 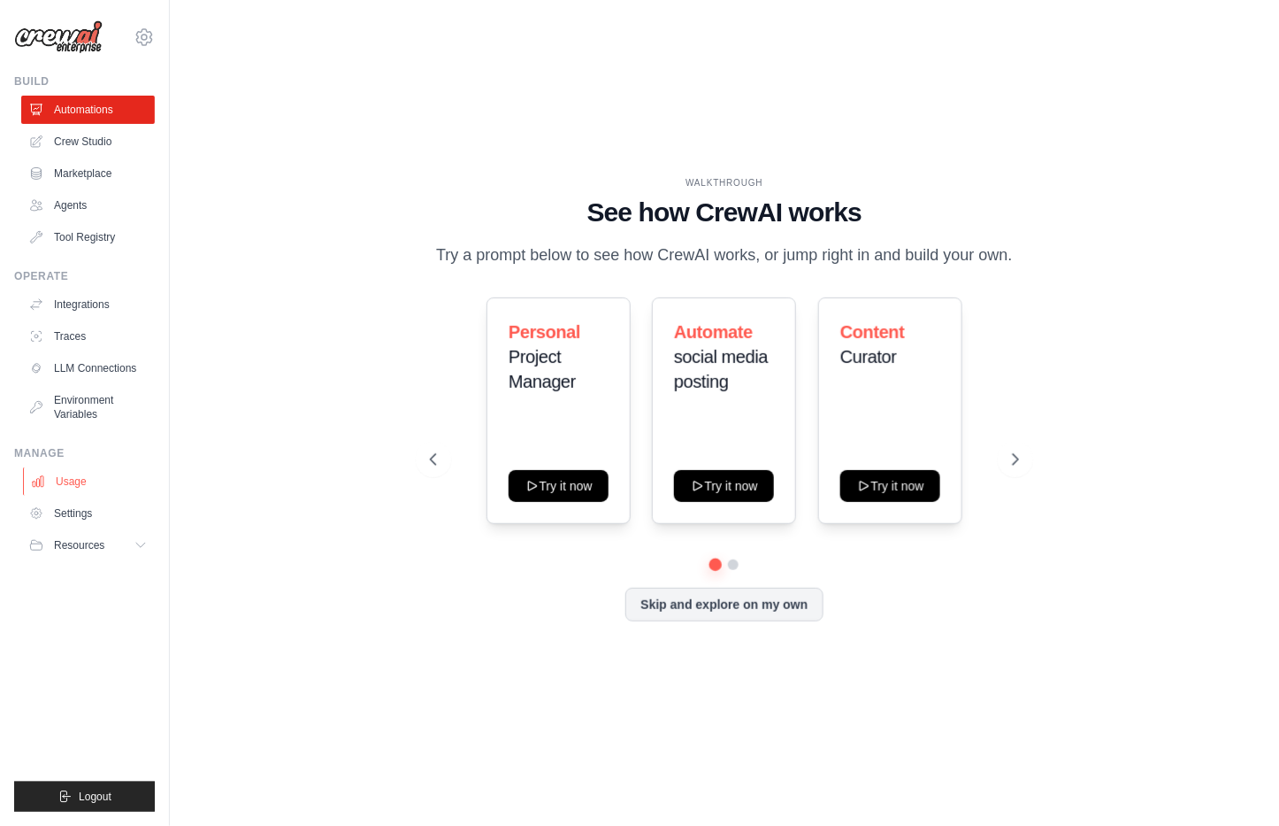 What do you see at coordinates (89, 481) in the screenshot?
I see `a: Usage` at bounding box center [89, 481].